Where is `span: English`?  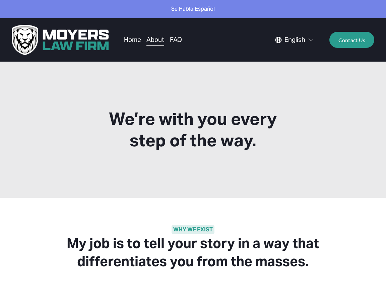 span: English is located at coordinates (295, 40).